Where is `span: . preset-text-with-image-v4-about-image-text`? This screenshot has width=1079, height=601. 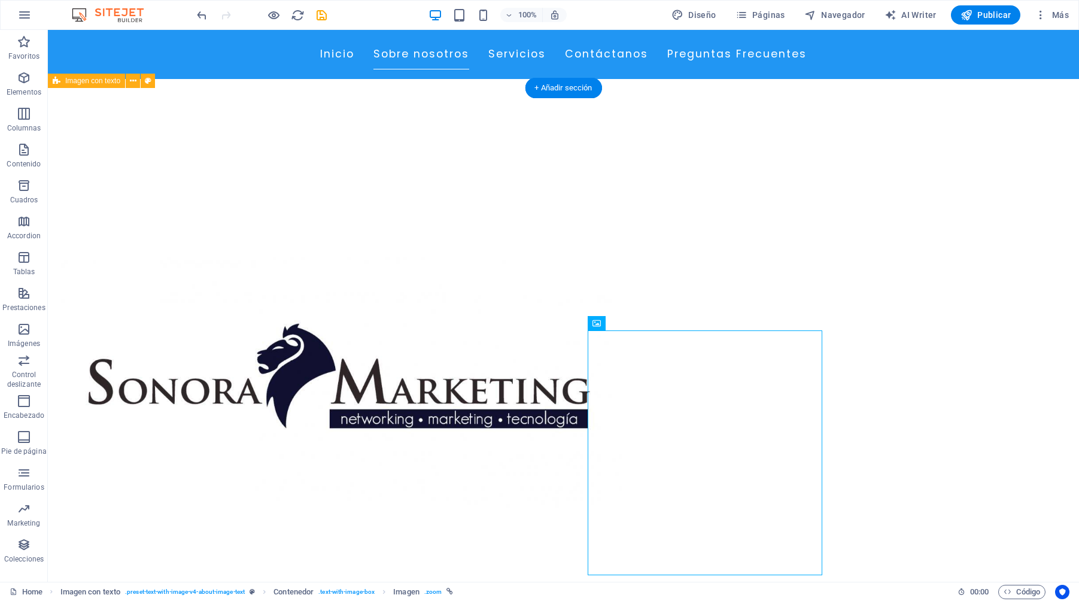 span: . preset-text-with-image-v4-about-image-text is located at coordinates (185, 592).